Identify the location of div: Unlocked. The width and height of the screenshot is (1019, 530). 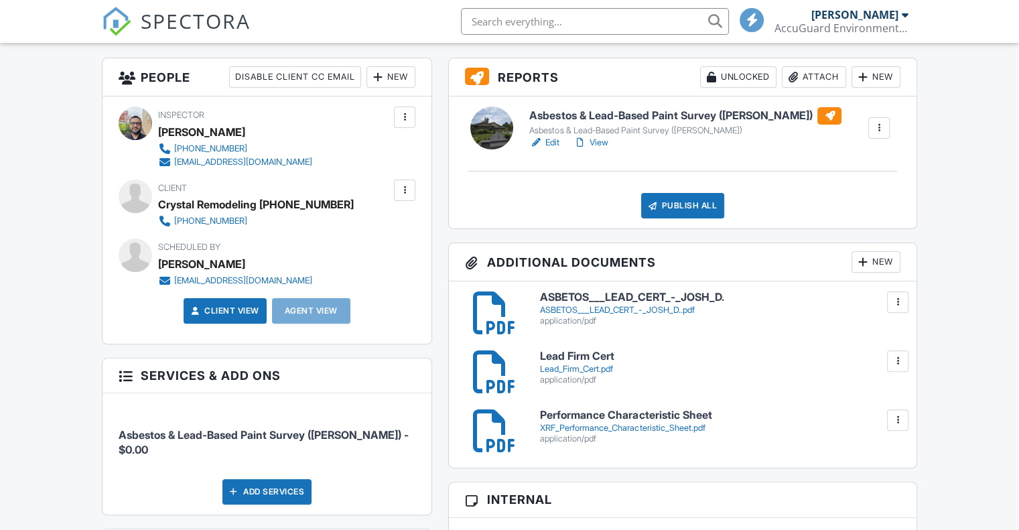
(738, 77).